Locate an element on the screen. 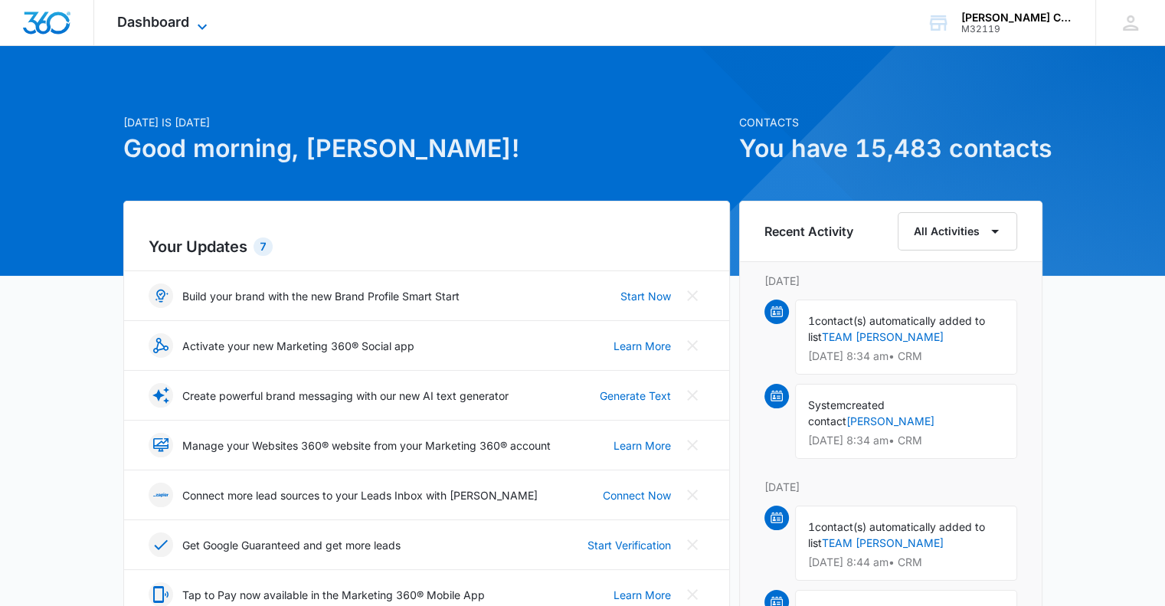 The height and width of the screenshot is (606, 1165). h1: You have 15,483 contacts is located at coordinates (891, 149).